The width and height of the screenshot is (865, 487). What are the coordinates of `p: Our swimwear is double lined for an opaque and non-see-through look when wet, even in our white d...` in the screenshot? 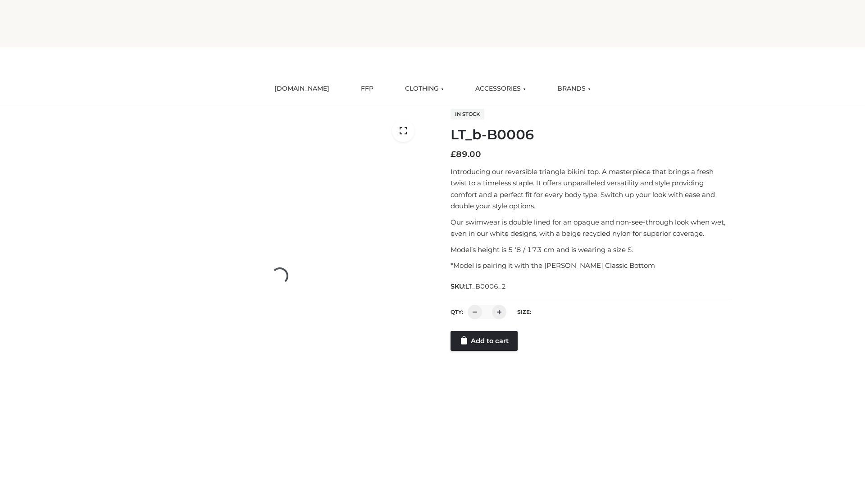 It's located at (591, 228).